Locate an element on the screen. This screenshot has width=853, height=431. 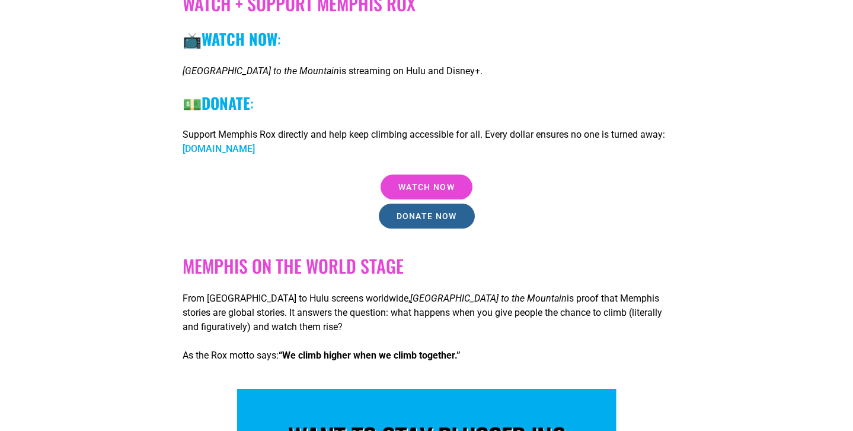
strong: Donate is located at coordinates (226, 103).